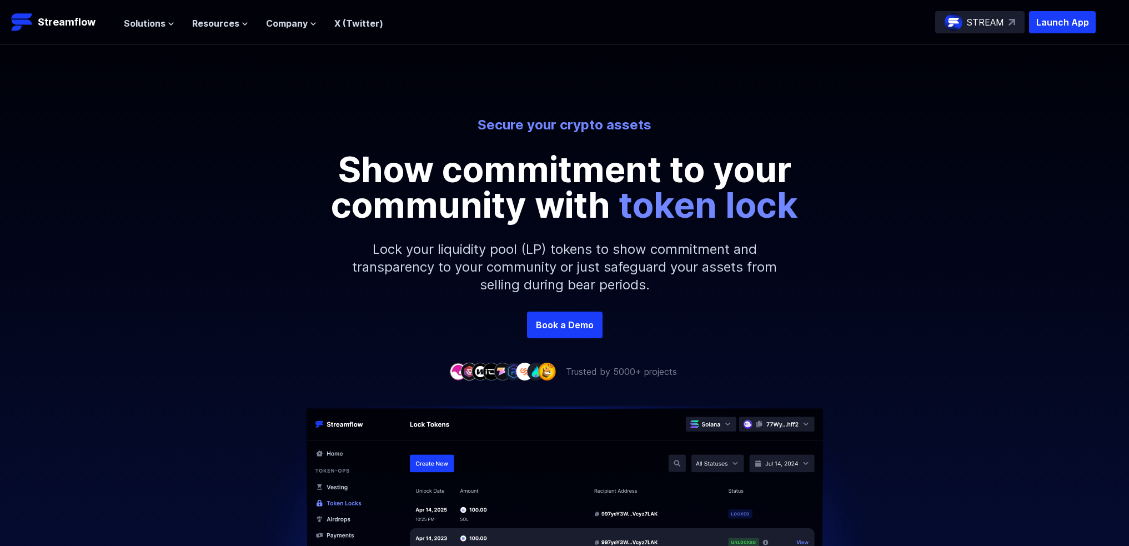  I want to click on button: Launch App, so click(1062, 22).